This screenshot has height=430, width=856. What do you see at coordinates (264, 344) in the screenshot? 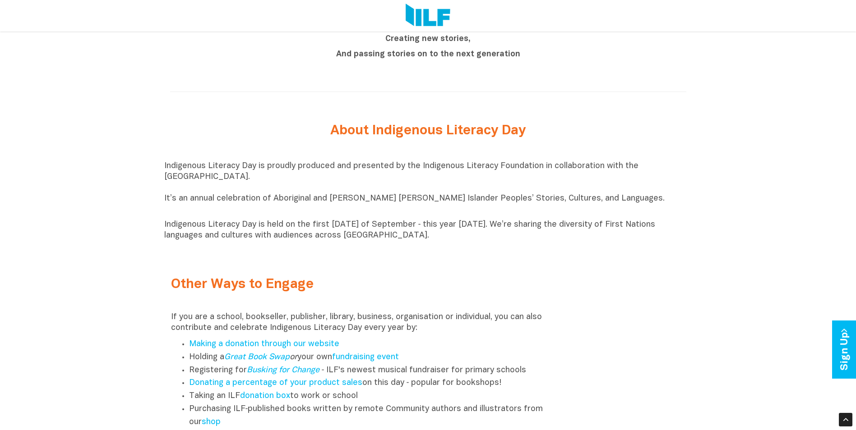
I see `a: Making a donation through our website` at bounding box center [264, 344].